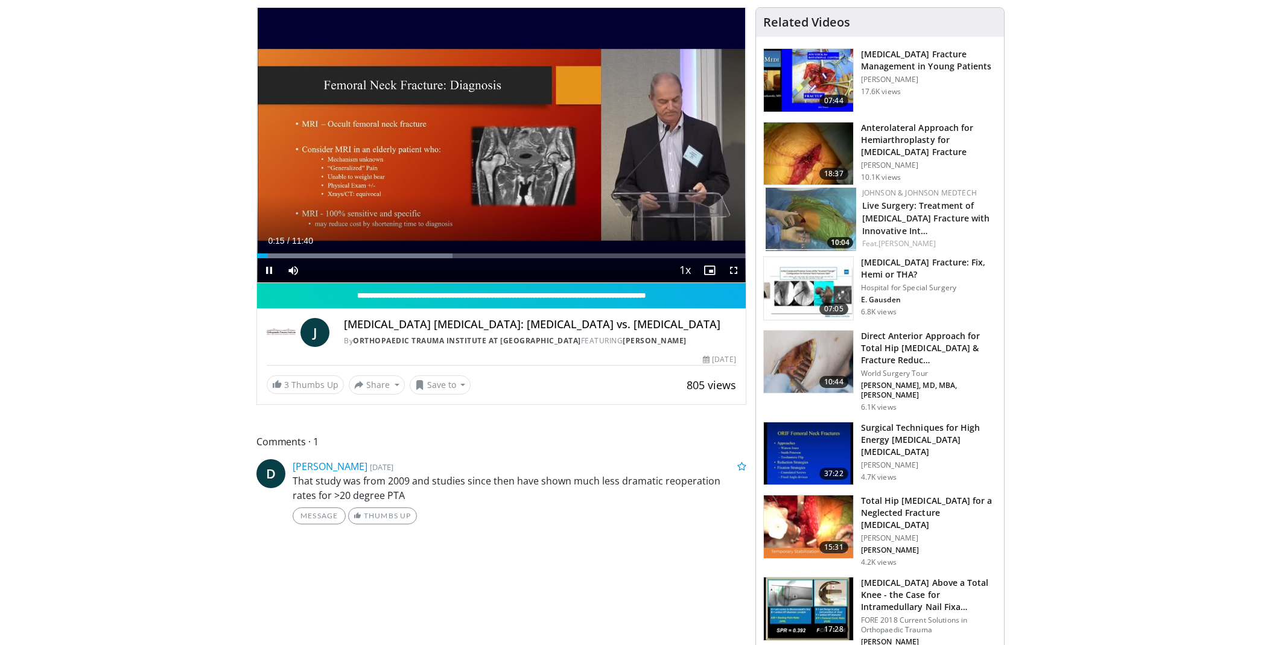 The image size is (1261, 645). I want to click on a: 3 Thumbs Up, so click(305, 384).